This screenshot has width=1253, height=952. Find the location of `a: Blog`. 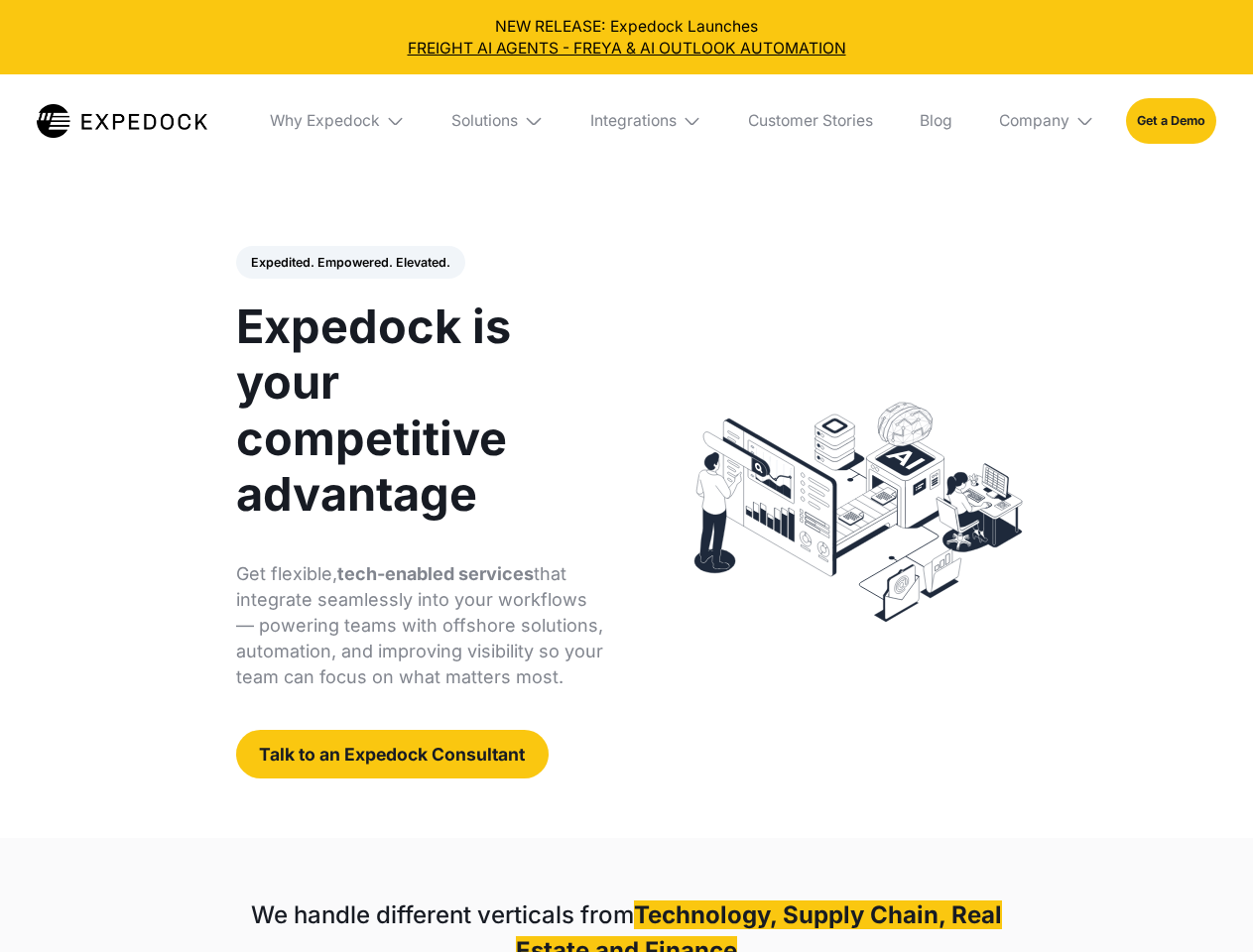

a: Blog is located at coordinates (935, 121).